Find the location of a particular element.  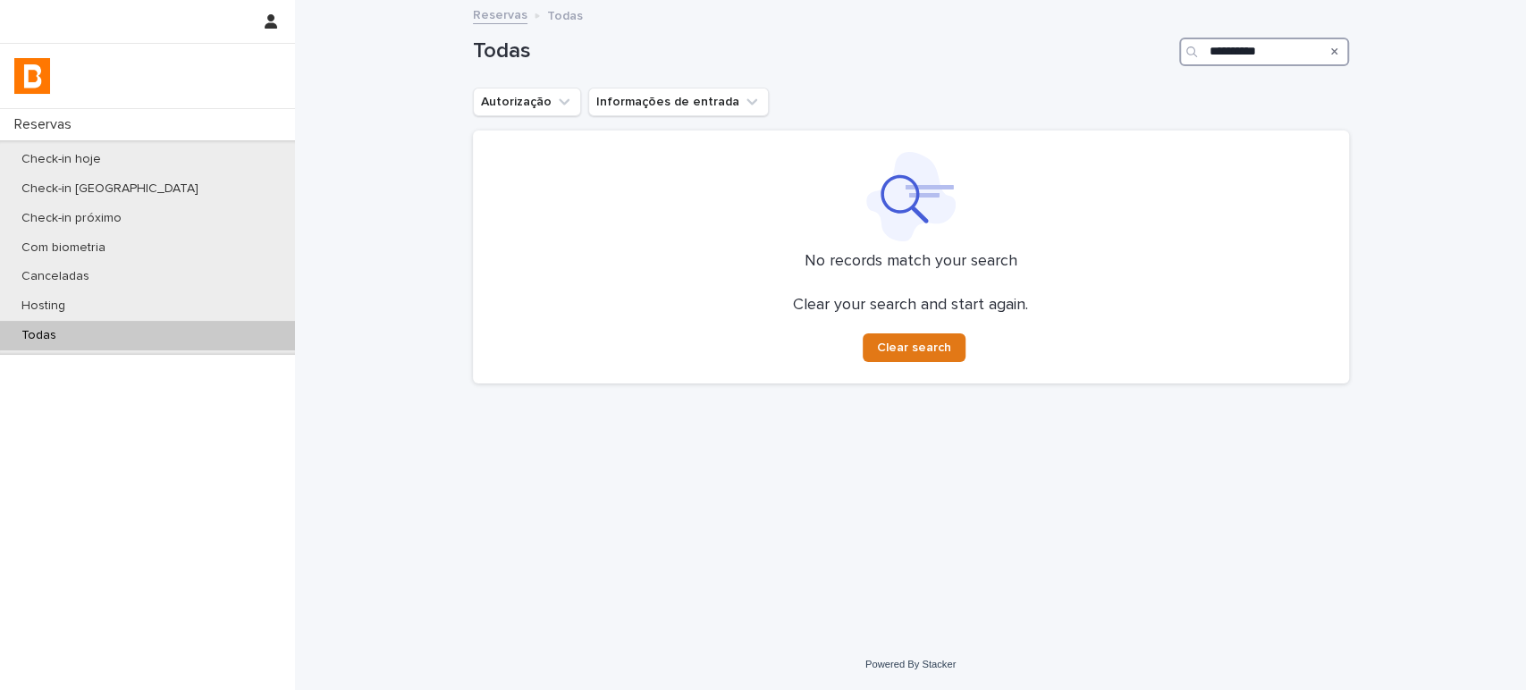

p: Canceladas is located at coordinates (55, 276).